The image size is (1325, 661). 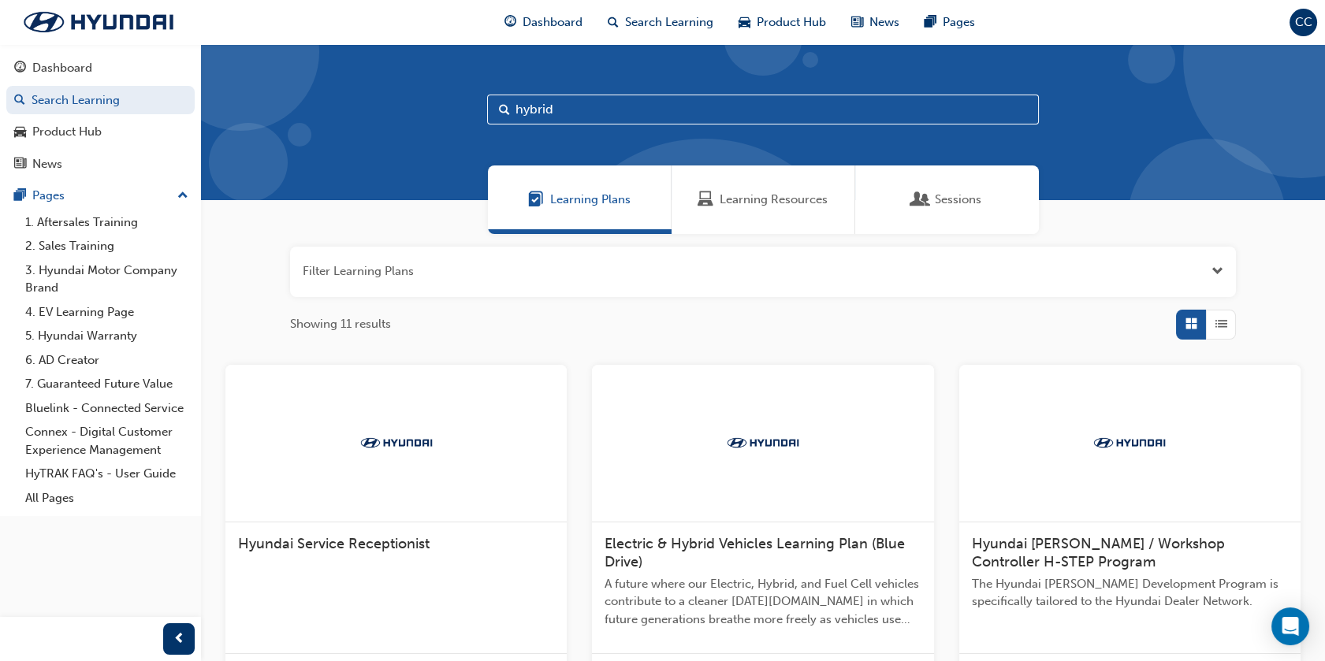 I want to click on a: Search Learning, so click(x=100, y=100).